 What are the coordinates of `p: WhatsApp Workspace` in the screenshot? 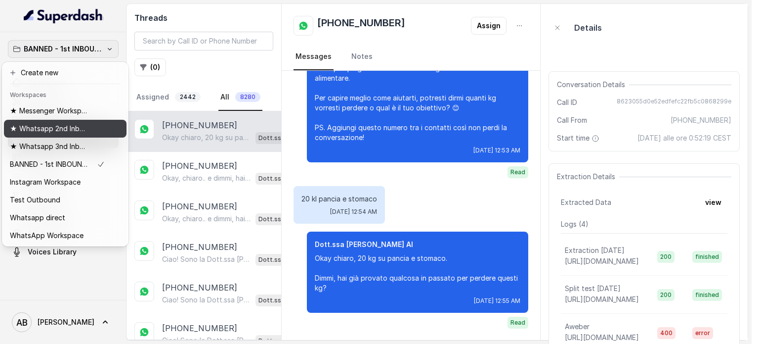 It's located at (46, 235).